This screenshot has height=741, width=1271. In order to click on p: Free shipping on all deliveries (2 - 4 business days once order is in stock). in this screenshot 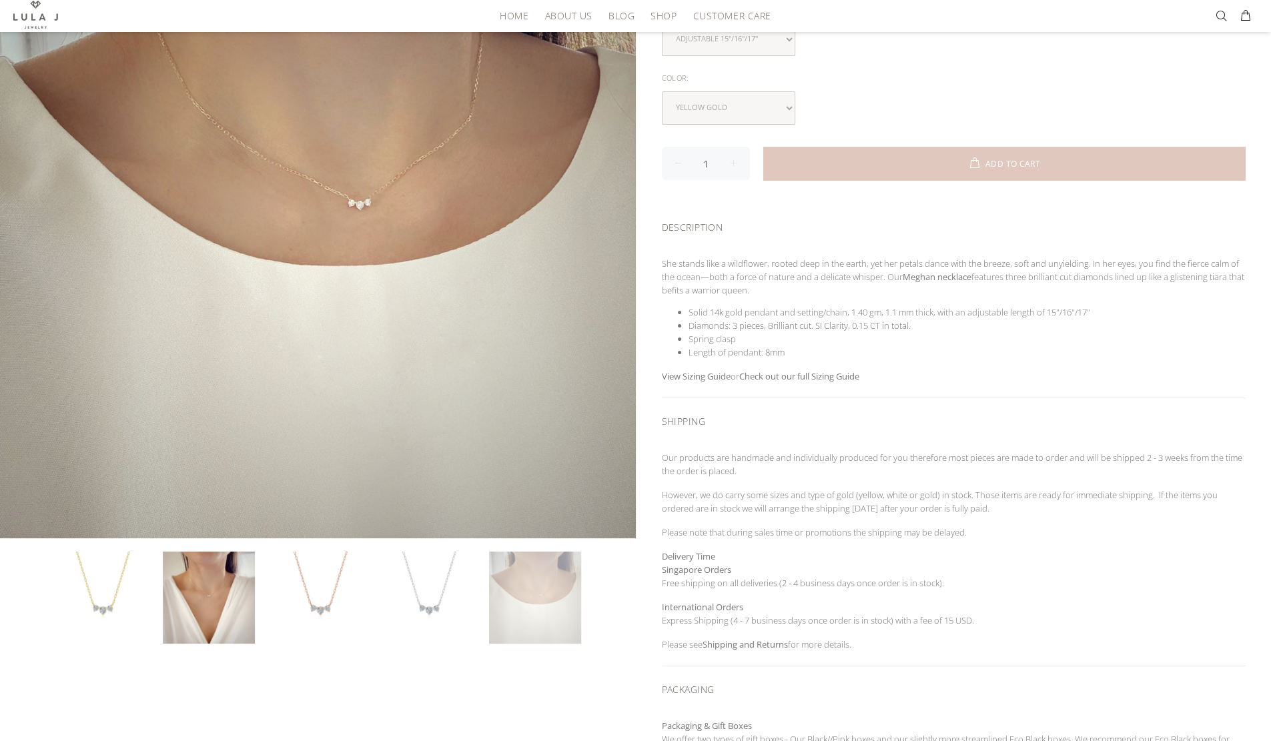, I will do `click(953, 576)`.